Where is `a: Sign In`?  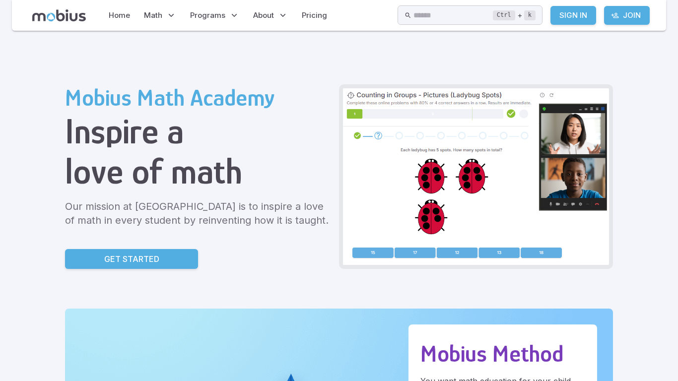 a: Sign In is located at coordinates (574, 15).